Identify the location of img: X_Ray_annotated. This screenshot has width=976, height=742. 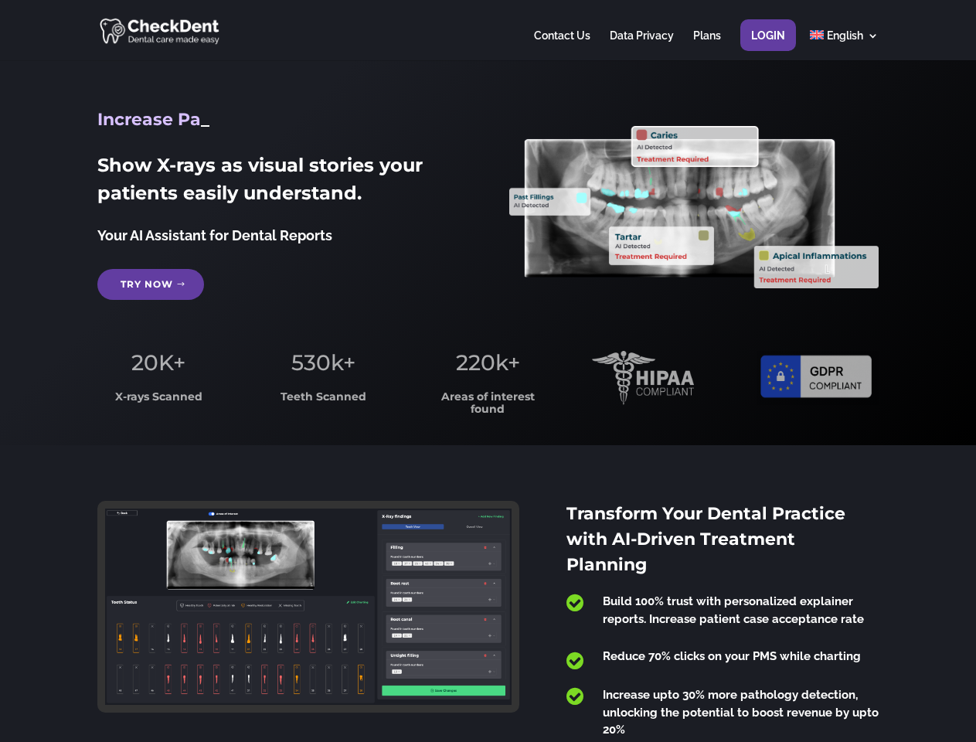
(693, 207).